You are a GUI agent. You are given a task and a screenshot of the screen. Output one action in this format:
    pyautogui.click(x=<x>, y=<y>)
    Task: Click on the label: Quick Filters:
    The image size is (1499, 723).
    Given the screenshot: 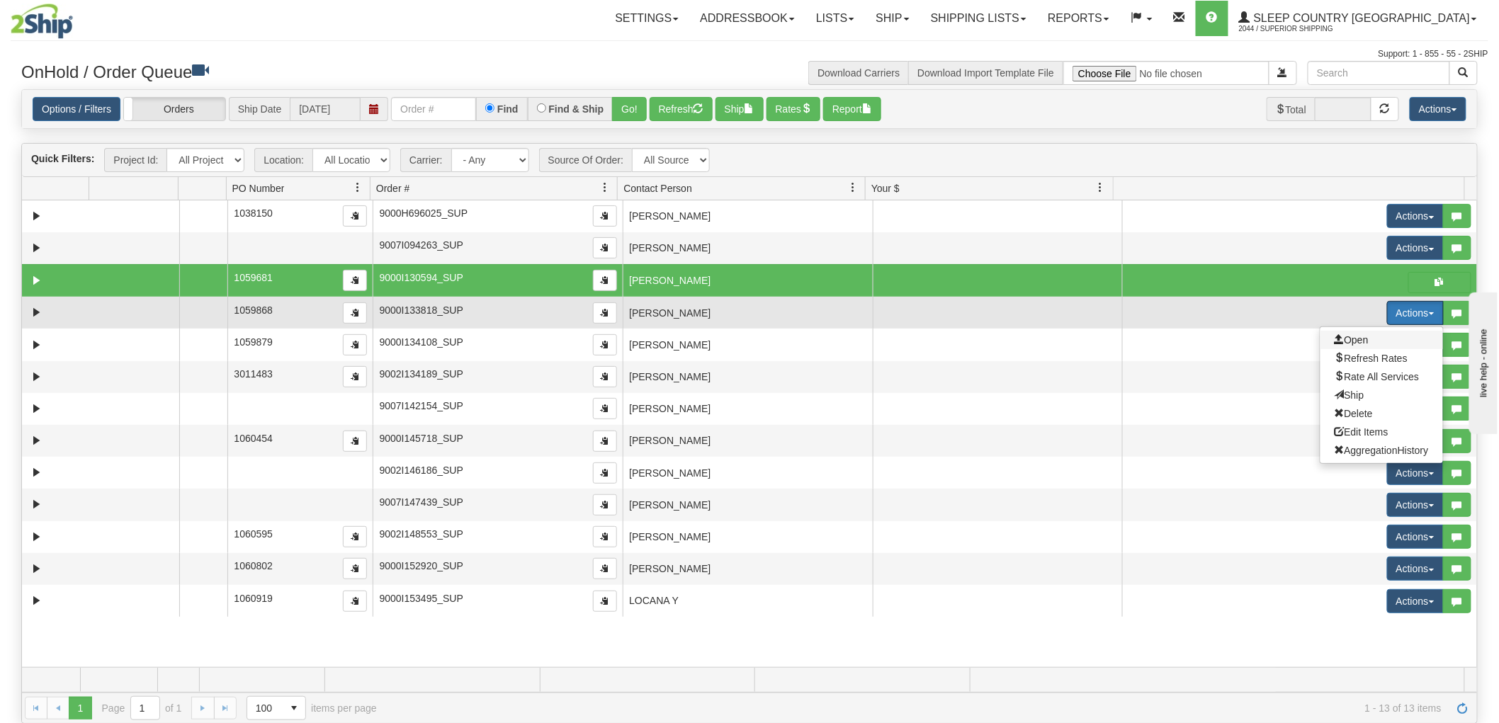 What is the action you would take?
    pyautogui.click(x=62, y=159)
    